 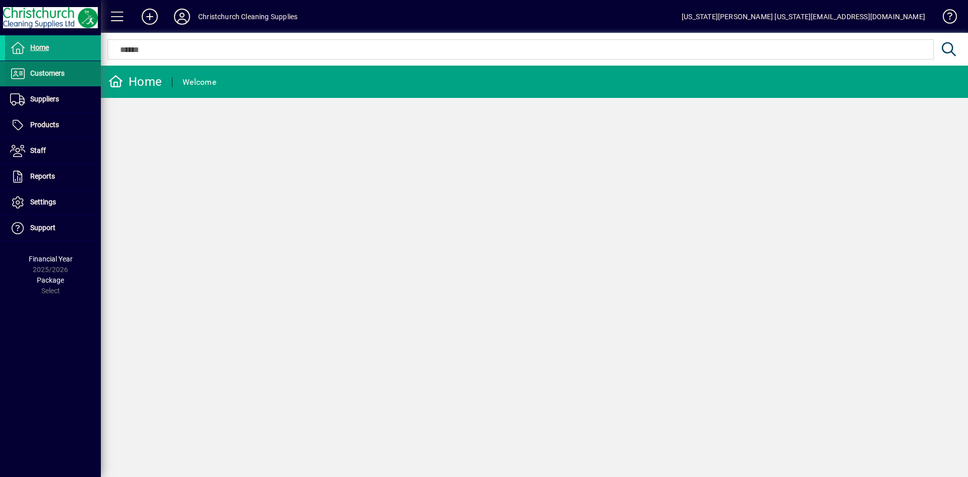 What do you see at coordinates (43, 202) in the screenshot?
I see `span: Settings` at bounding box center [43, 202].